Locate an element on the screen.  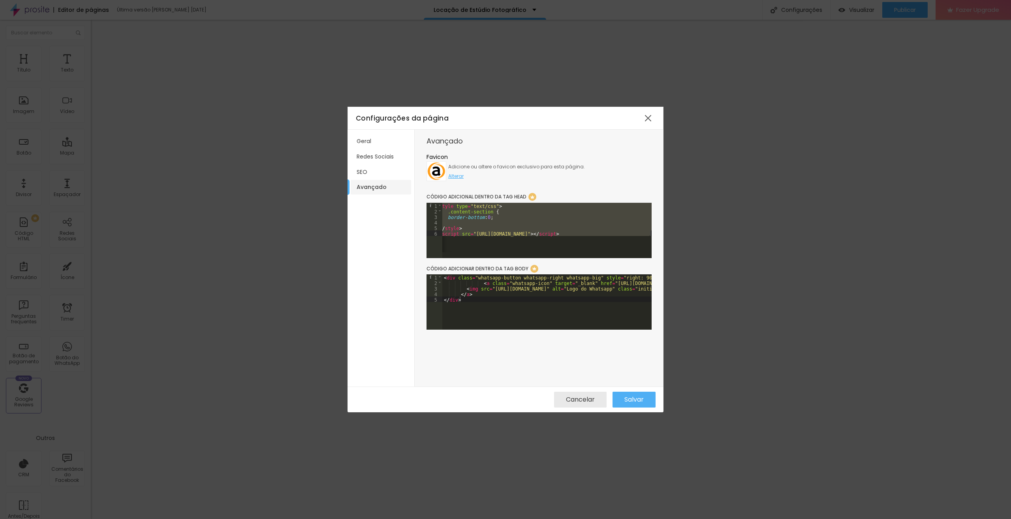
span: Configurações da página is located at coordinates (402, 118).